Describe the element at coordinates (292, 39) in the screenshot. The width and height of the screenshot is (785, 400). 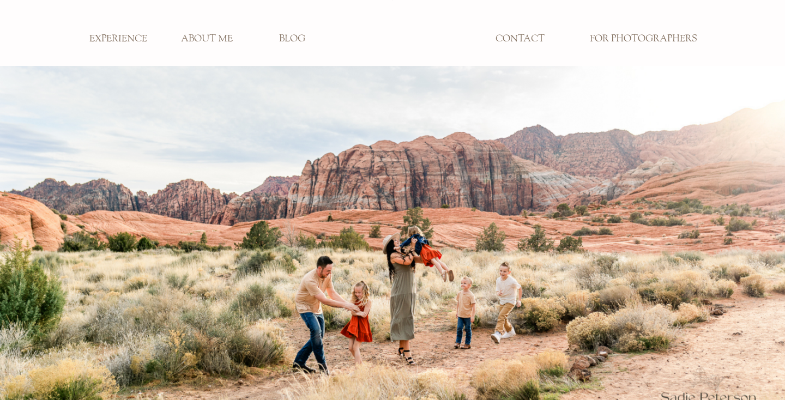
I see `a: BLOG` at that location.